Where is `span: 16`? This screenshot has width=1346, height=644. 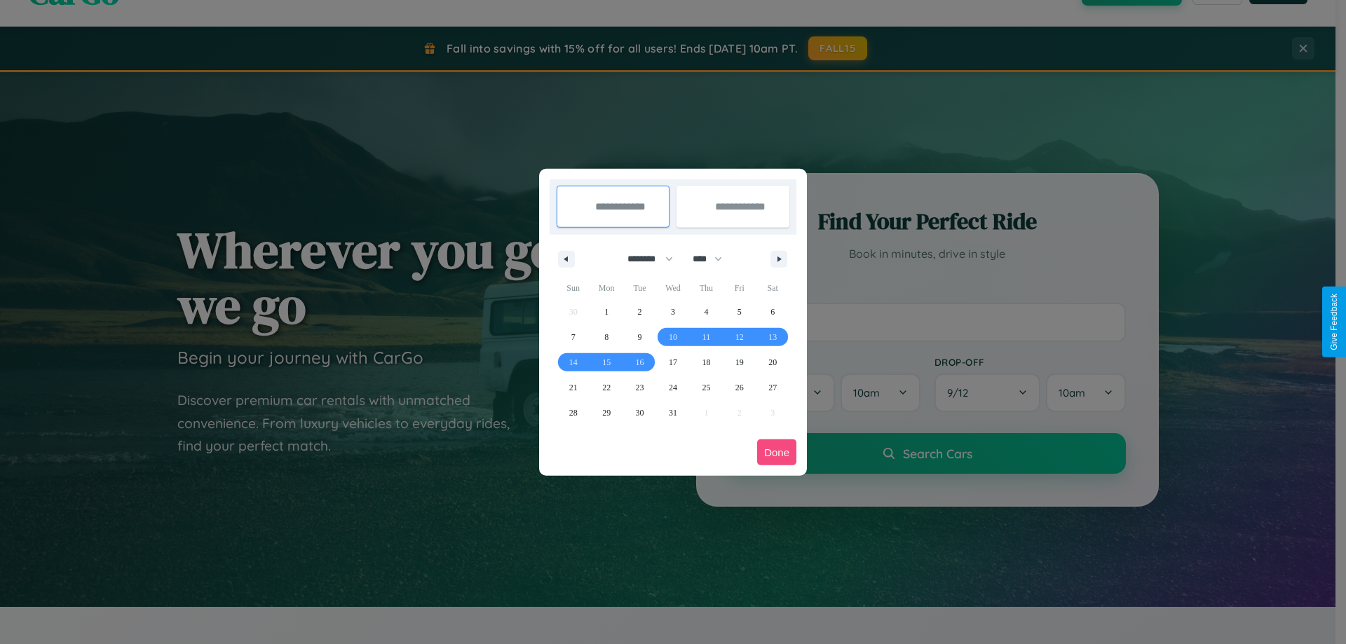
span: 16 is located at coordinates (640, 363).